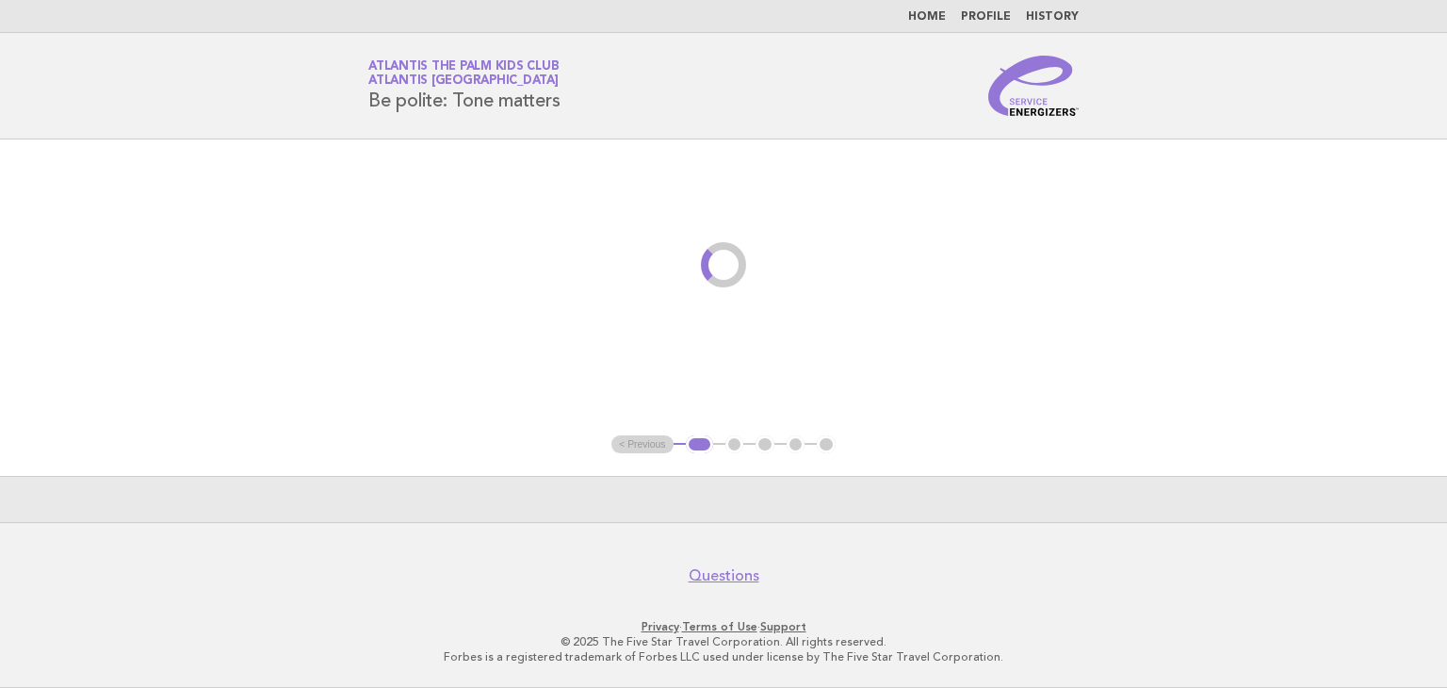  What do you see at coordinates (720, 627) in the screenshot?
I see `a: Terms of Use` at bounding box center [720, 627].